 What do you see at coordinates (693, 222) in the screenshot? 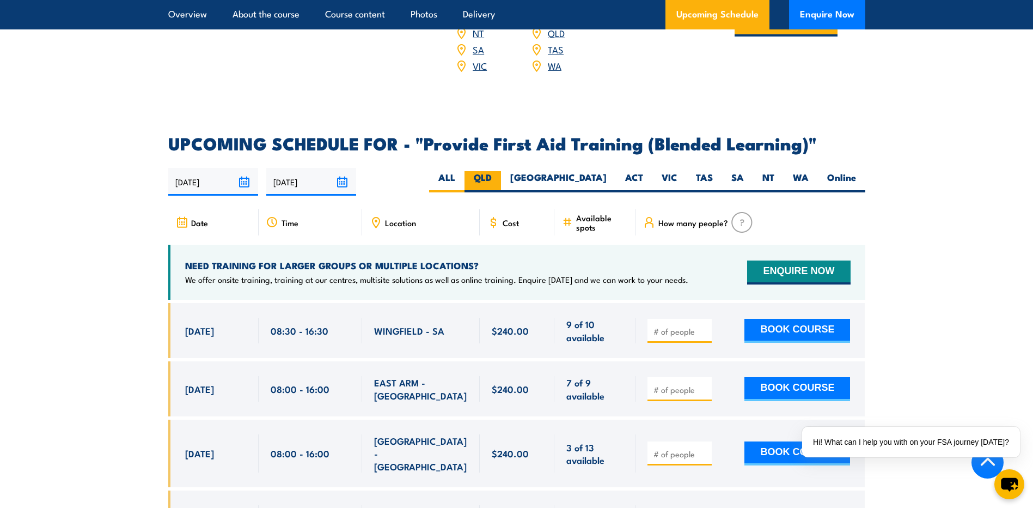
I see `span: How many people?` at bounding box center [693, 222].